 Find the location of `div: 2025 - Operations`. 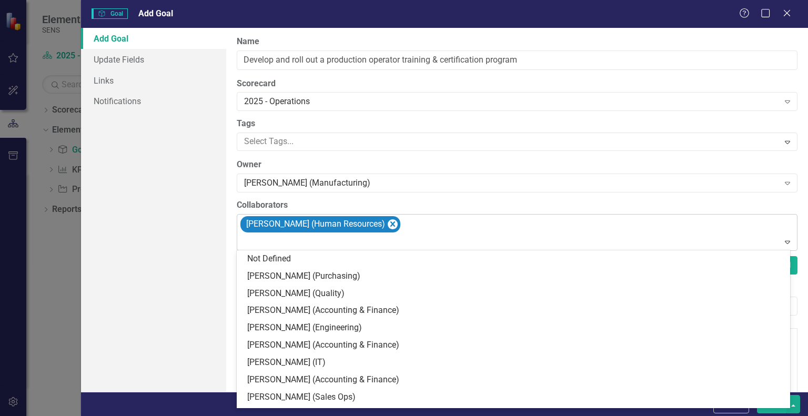

div: 2025 - Operations is located at coordinates (512, 102).